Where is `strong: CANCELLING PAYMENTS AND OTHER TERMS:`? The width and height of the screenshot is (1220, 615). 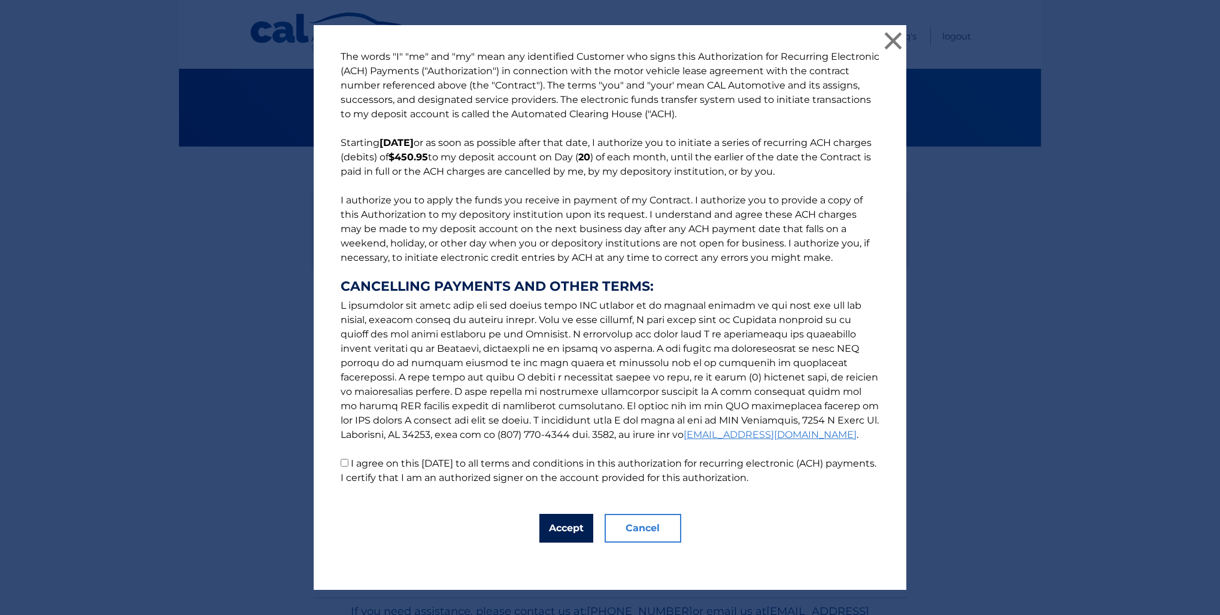
strong: CANCELLING PAYMENTS AND OTHER TERMS: is located at coordinates (610, 287).